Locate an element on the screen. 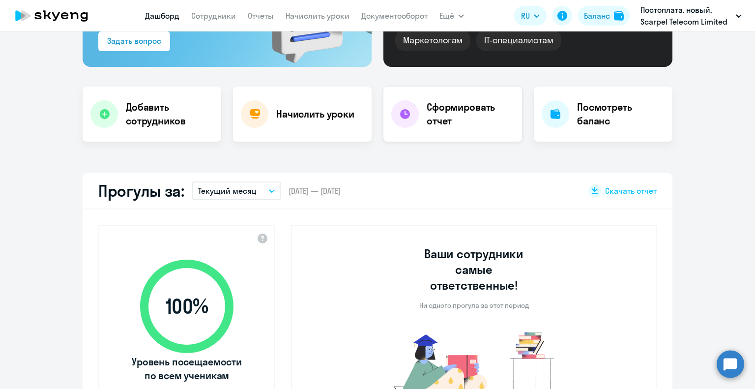 This screenshot has height=389, width=755. div: Маркетологам is located at coordinates (433, 40).